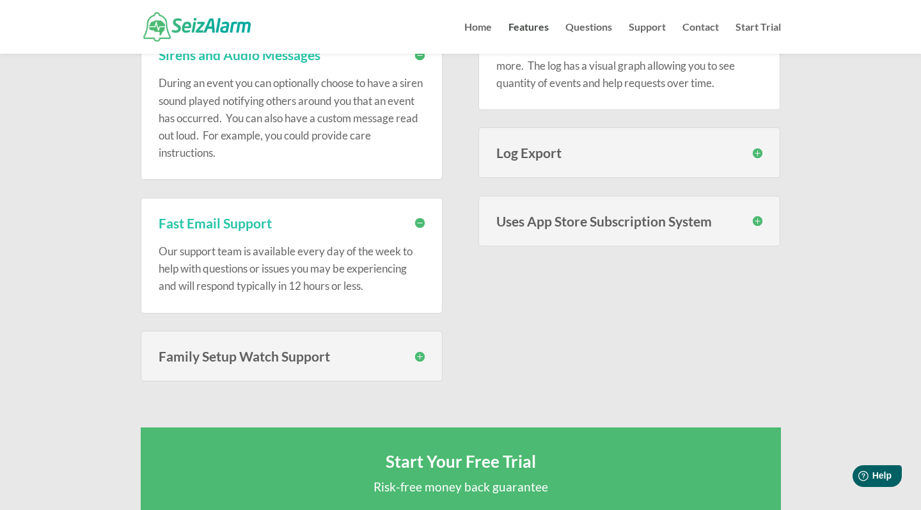  What do you see at coordinates (758, 38) in the screenshot?
I see `a: Start Trial` at bounding box center [758, 38].